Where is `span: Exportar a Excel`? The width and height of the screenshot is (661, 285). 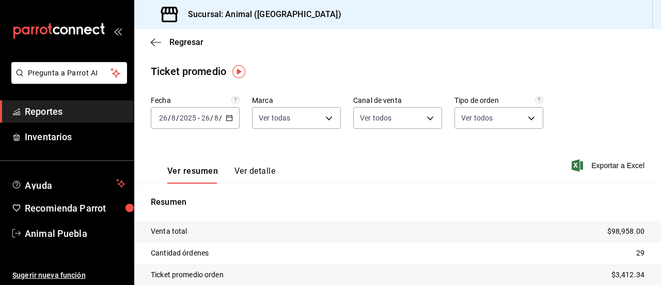
span: Exportar a Excel is located at coordinates (609, 165).